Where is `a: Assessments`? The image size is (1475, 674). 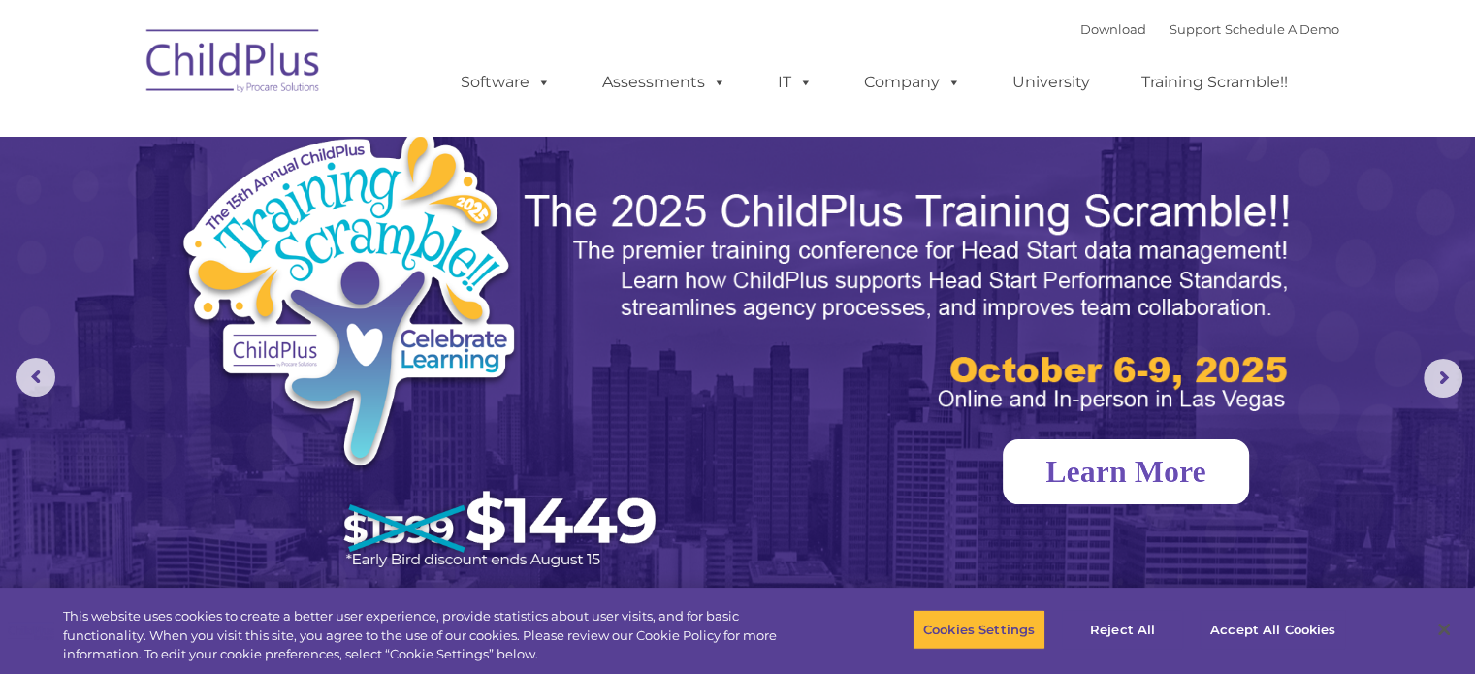
a: Assessments is located at coordinates (664, 82).